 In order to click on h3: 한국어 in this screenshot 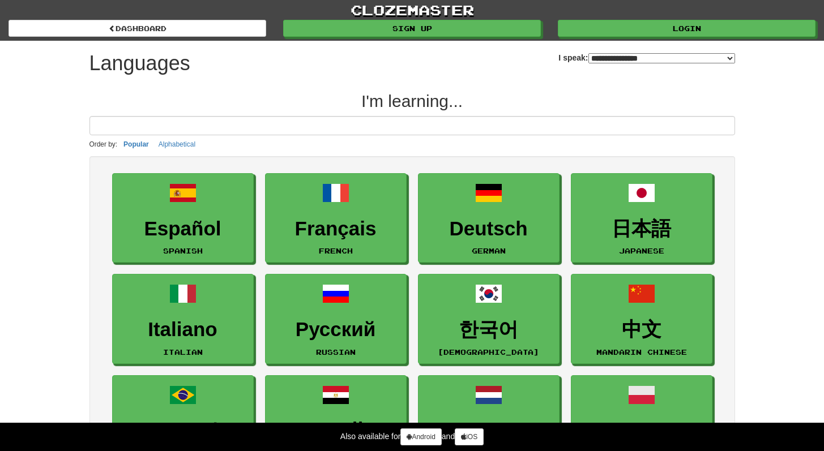, I will do `click(489, 330)`.